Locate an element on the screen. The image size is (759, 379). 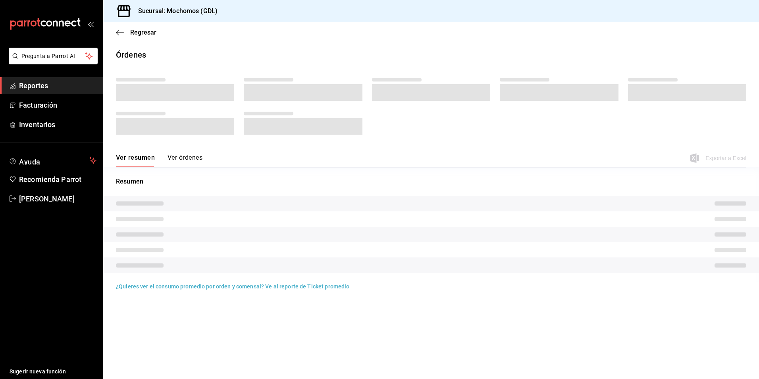
span: Recomienda Parrot is located at coordinates (58, 179).